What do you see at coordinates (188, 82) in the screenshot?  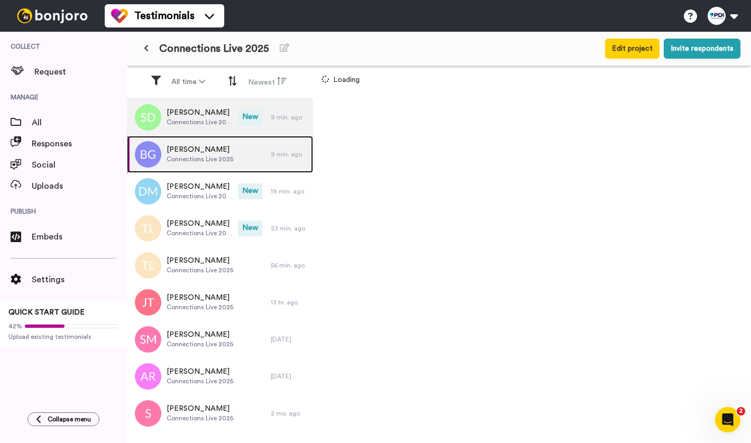 I see `button: All time` at bounding box center [188, 82].